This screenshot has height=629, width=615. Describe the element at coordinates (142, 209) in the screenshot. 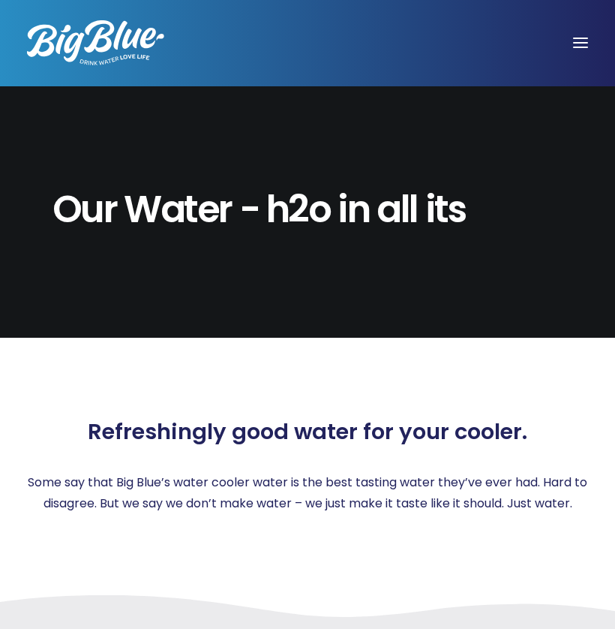

I see `span: W` at that location.